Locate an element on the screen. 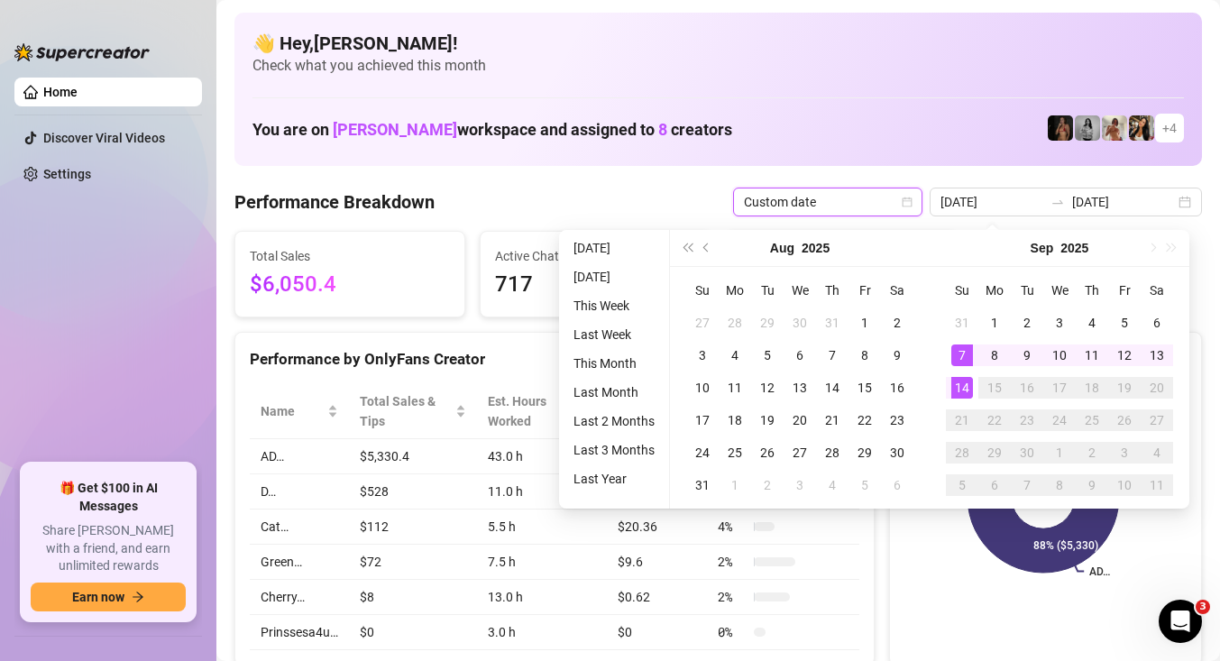 The image size is (1220, 661). td: 3.0 h is located at coordinates (542, 632).